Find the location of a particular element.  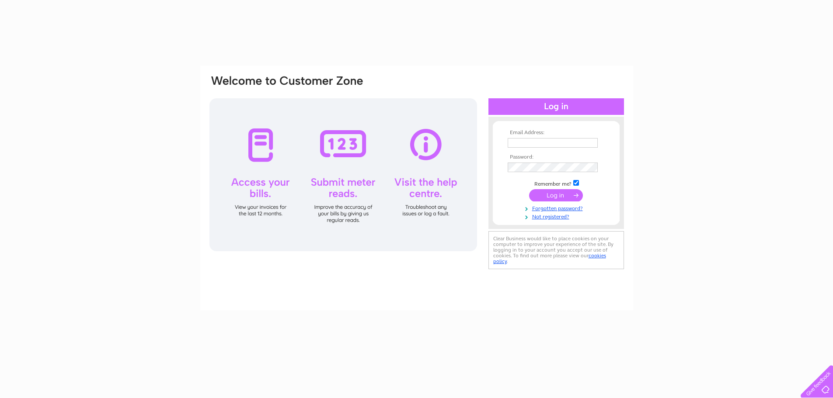

div: Clear Business would like to place cookies on your computer to improve your experience of the sit... is located at coordinates (556, 250).